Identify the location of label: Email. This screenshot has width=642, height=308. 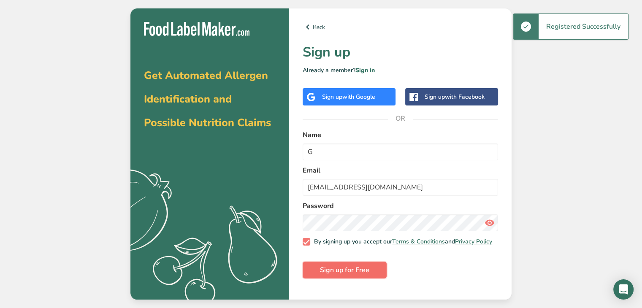
(400, 171).